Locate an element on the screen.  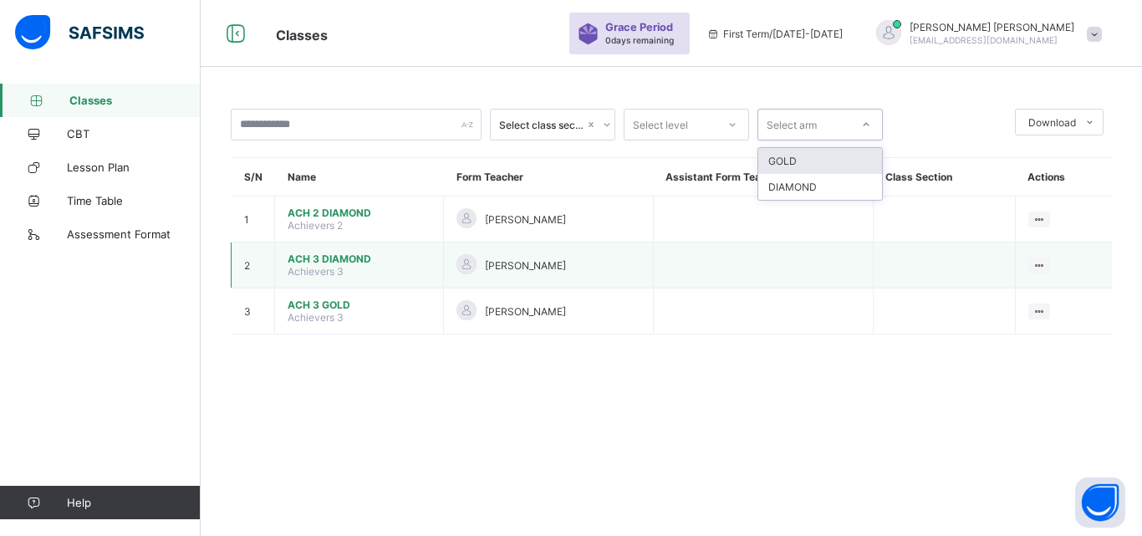
div: DIAMOND is located at coordinates (820, 186).